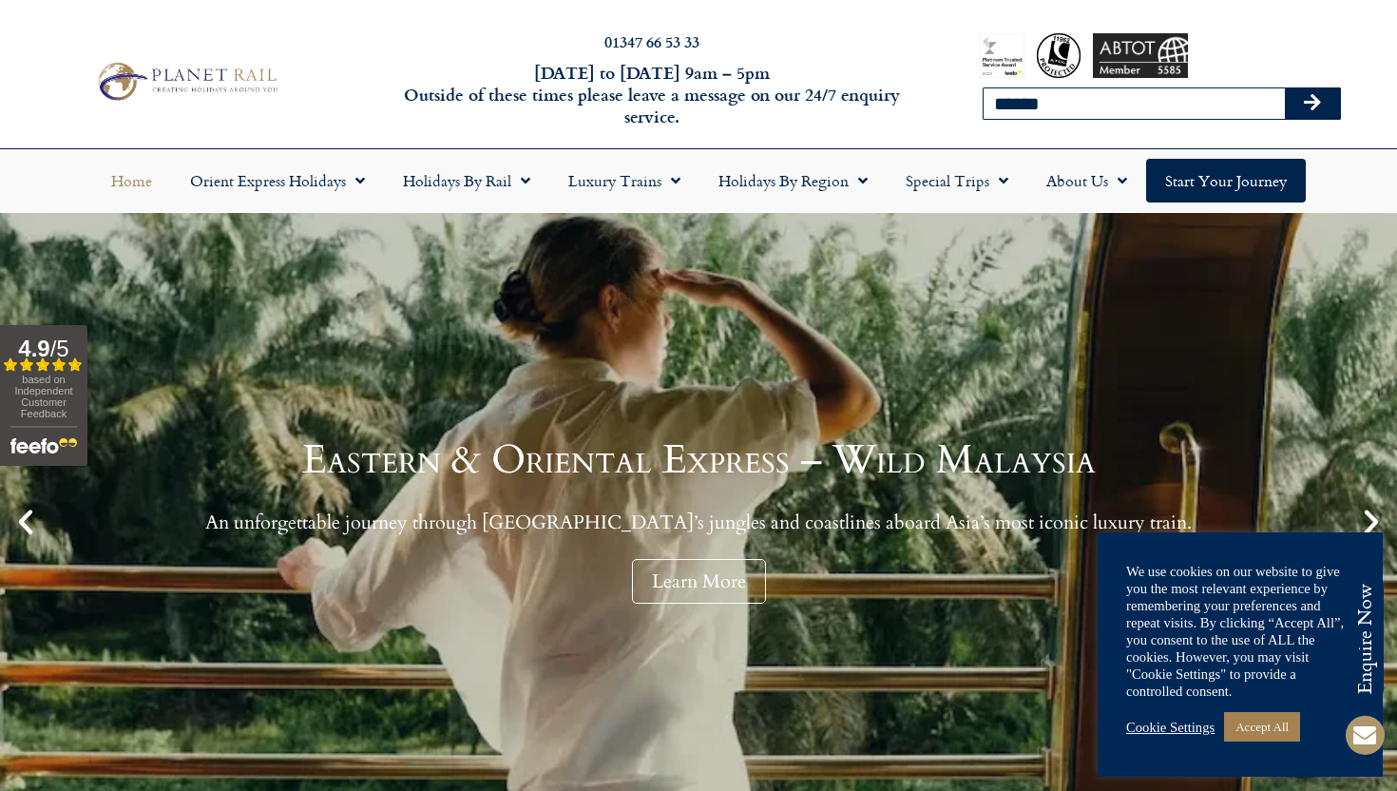  What do you see at coordinates (1226, 181) in the screenshot?
I see `a: Start your Journey` at bounding box center [1226, 181].